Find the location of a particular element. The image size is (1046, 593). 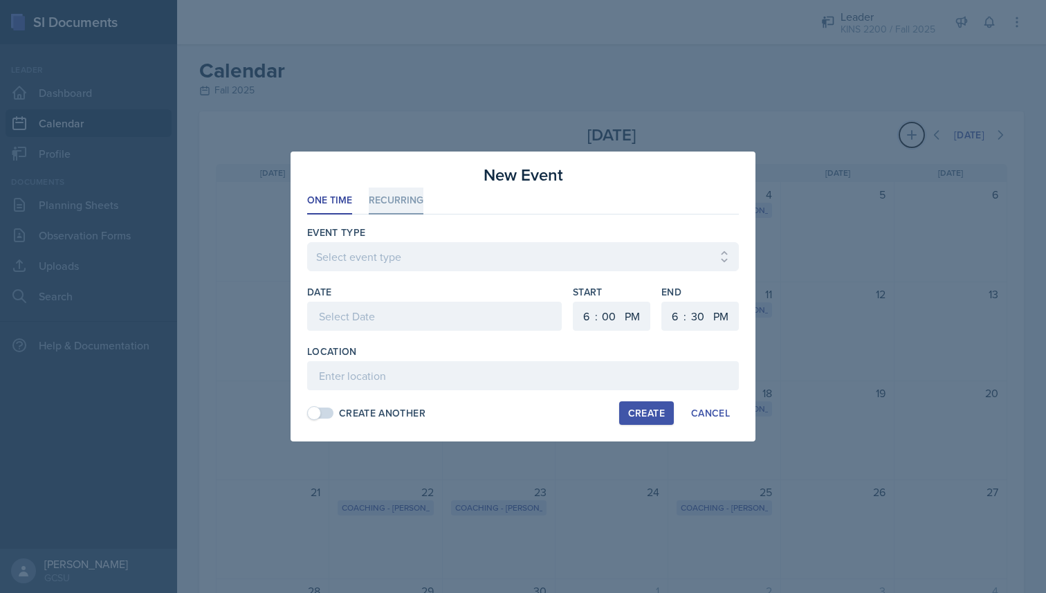

label: Location is located at coordinates (332, 351).